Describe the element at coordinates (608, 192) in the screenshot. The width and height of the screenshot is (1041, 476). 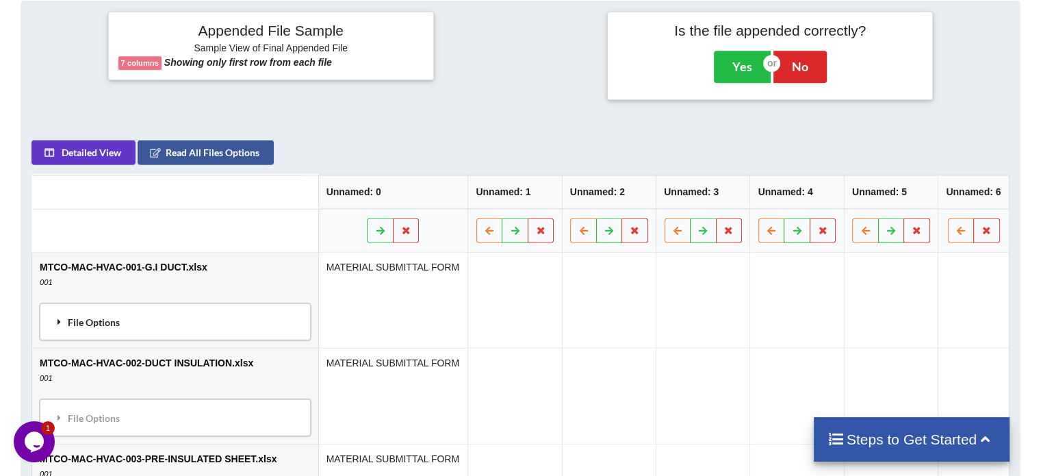
I see `th: Unnamed: 2` at that location.